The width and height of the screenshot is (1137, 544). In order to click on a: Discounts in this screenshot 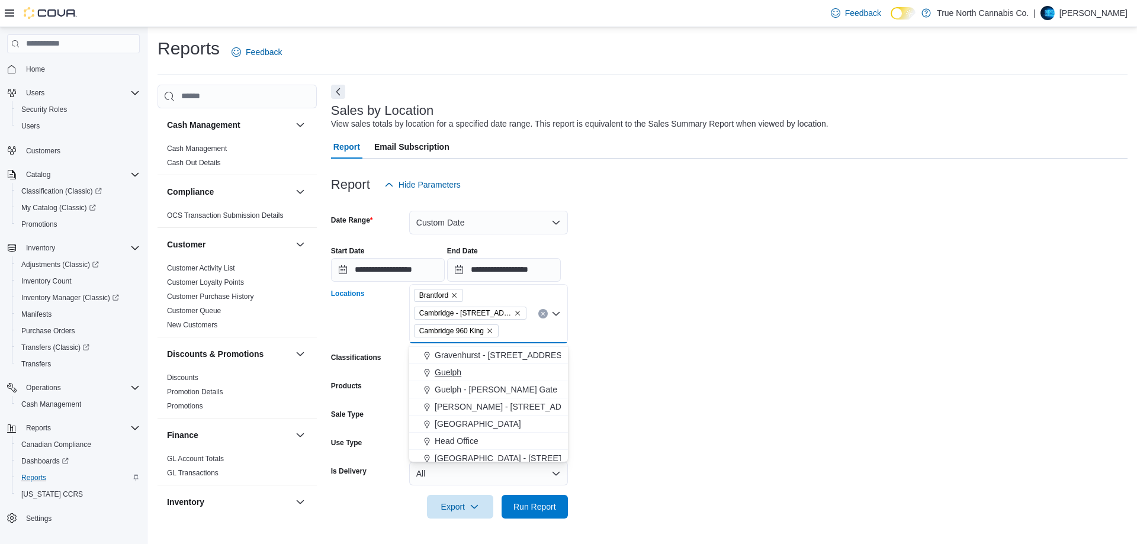, I will do `click(182, 378)`.